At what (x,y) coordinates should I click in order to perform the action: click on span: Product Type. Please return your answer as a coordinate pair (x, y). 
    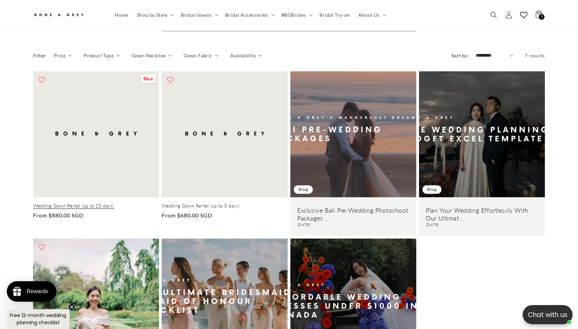
    Looking at the image, I should click on (99, 55).